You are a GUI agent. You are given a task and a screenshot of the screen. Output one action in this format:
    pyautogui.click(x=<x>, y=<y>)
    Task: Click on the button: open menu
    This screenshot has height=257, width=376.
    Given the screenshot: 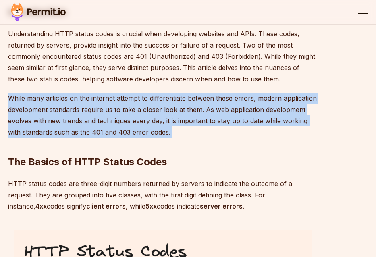 What is the action you would take?
    pyautogui.click(x=363, y=12)
    